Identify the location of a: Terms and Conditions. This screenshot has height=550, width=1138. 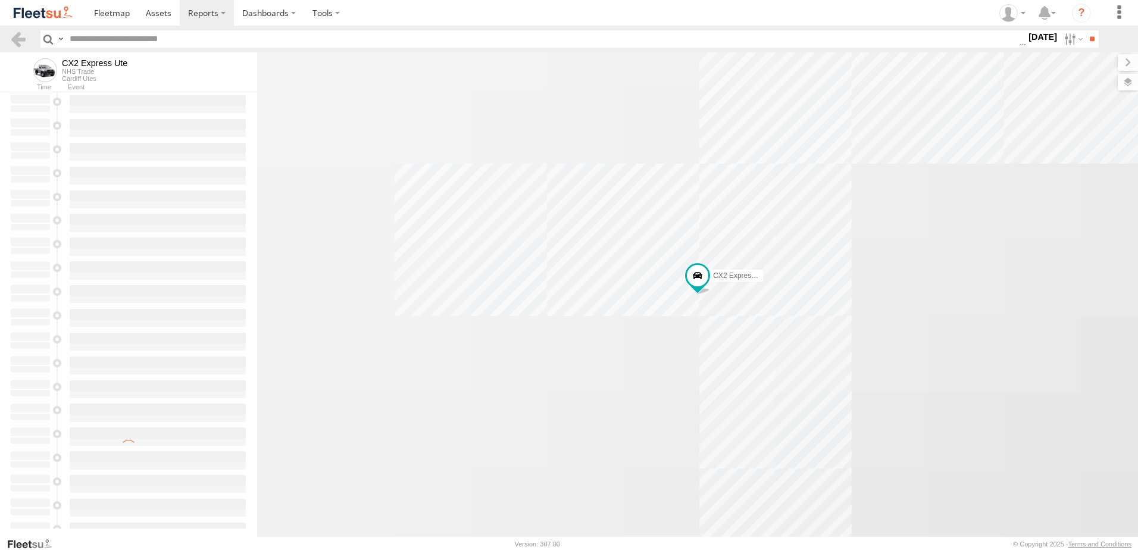
(1100, 544).